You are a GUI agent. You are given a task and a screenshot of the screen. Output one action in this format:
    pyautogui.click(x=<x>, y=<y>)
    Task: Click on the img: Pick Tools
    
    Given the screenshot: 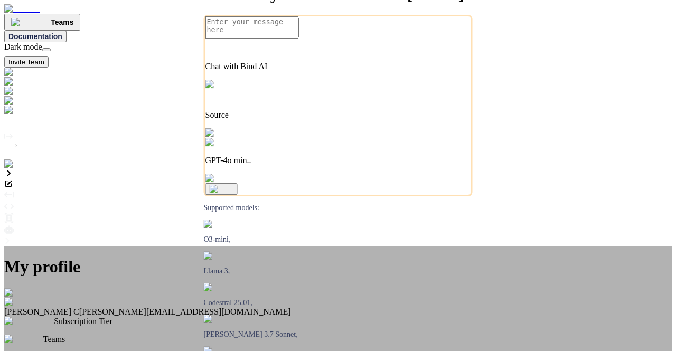 What is the action you would take?
    pyautogui.click(x=227, y=85)
    